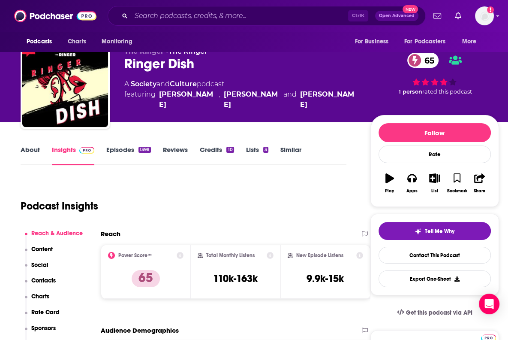  Describe the element at coordinates (39, 253) in the screenshot. I see `button: Content` at that location.